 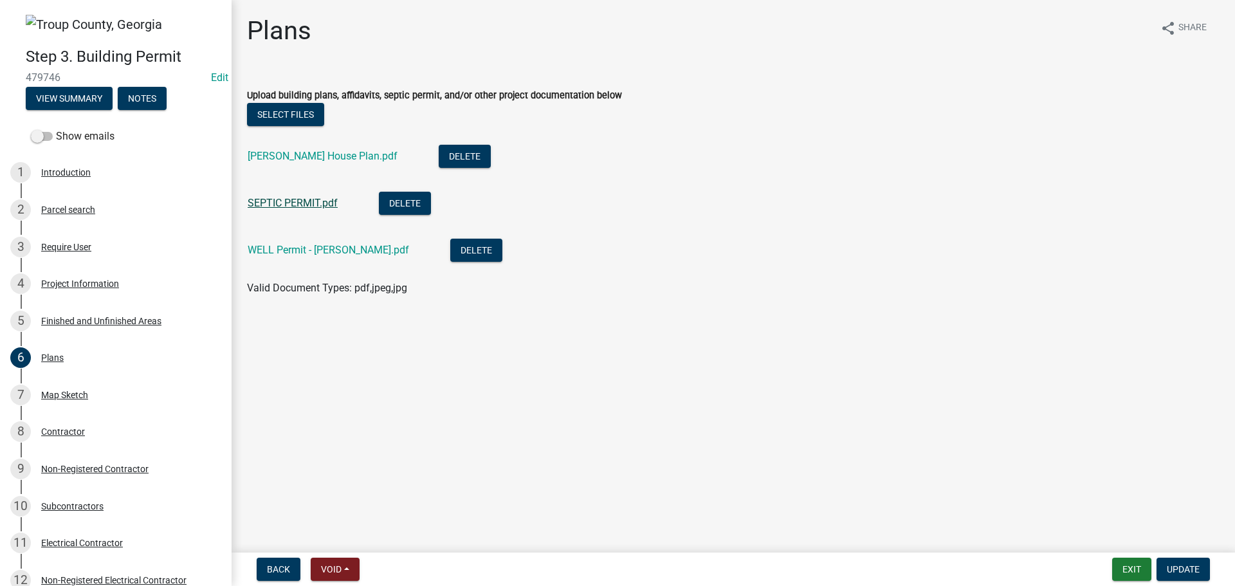 I want to click on div: Project Information, so click(x=80, y=284).